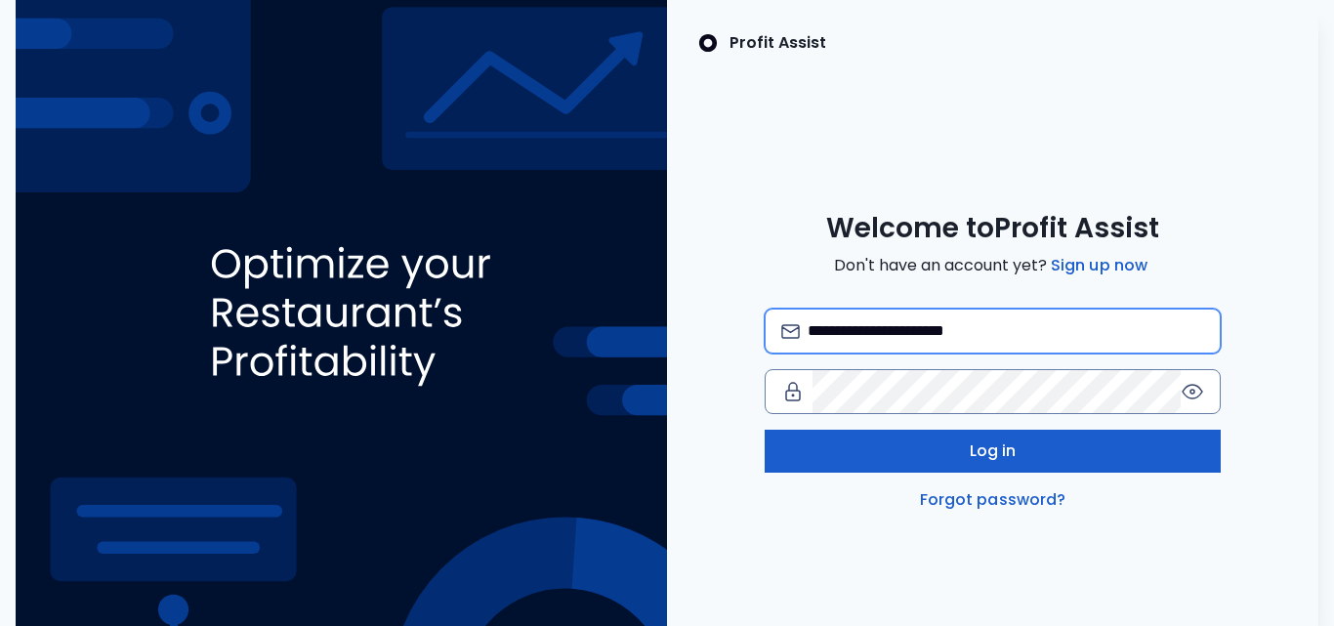  What do you see at coordinates (778, 43) in the screenshot?
I see `p: Profit Assist` at bounding box center [778, 43].